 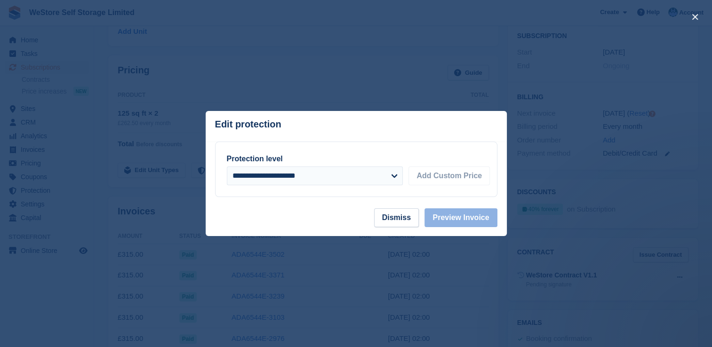 I want to click on p: Edit protection, so click(x=248, y=124).